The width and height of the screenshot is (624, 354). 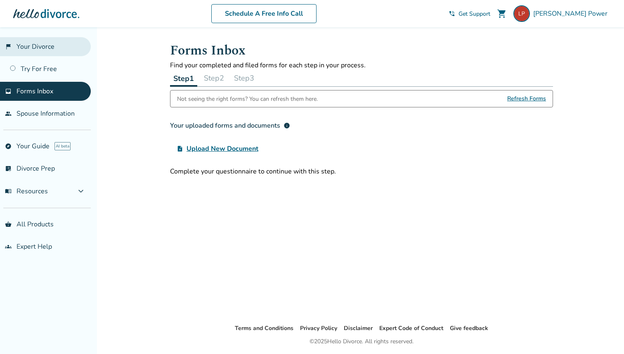 I want to click on button: Step1, so click(x=184, y=78).